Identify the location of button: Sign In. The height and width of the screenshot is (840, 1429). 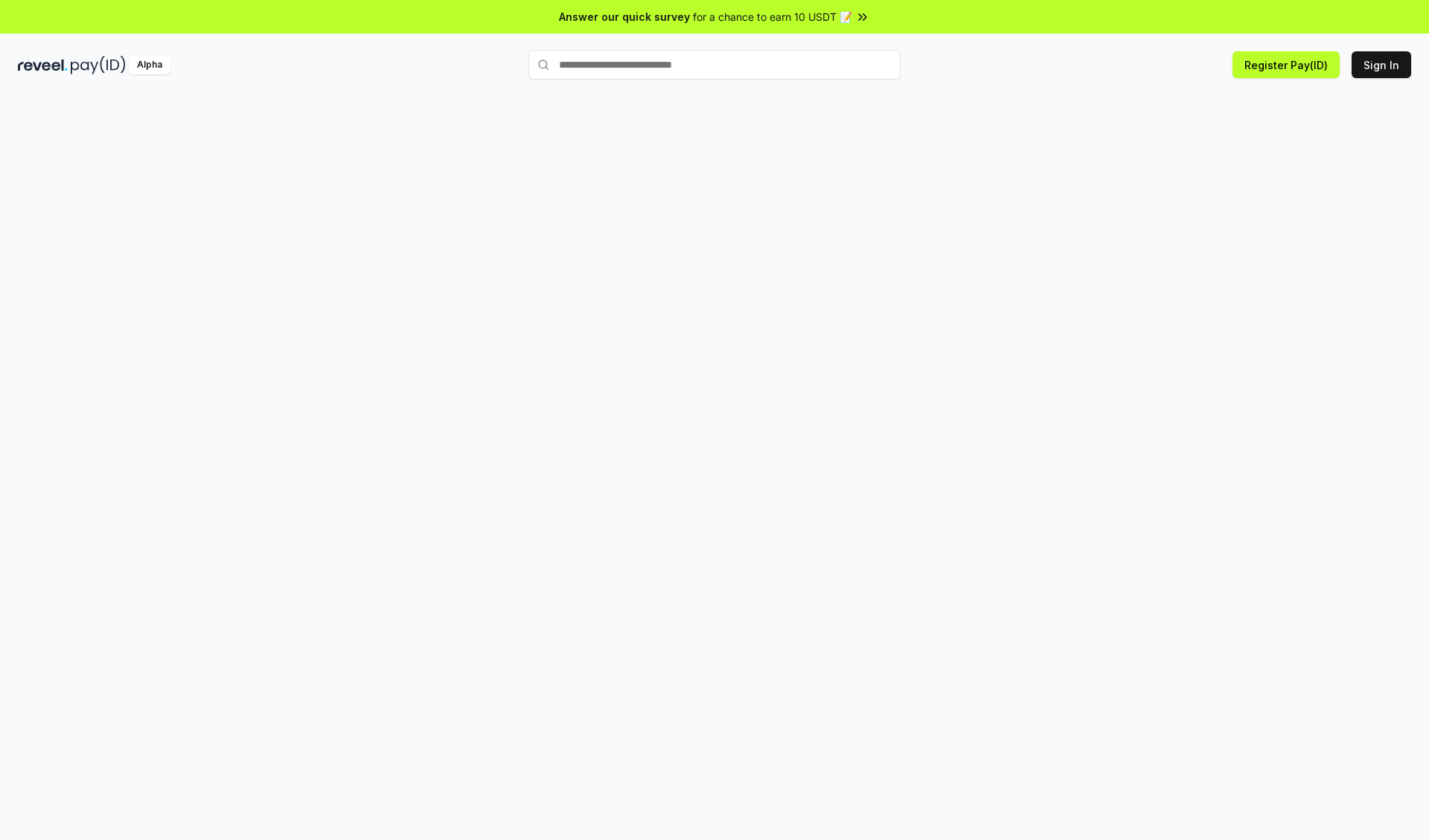
(1381, 65).